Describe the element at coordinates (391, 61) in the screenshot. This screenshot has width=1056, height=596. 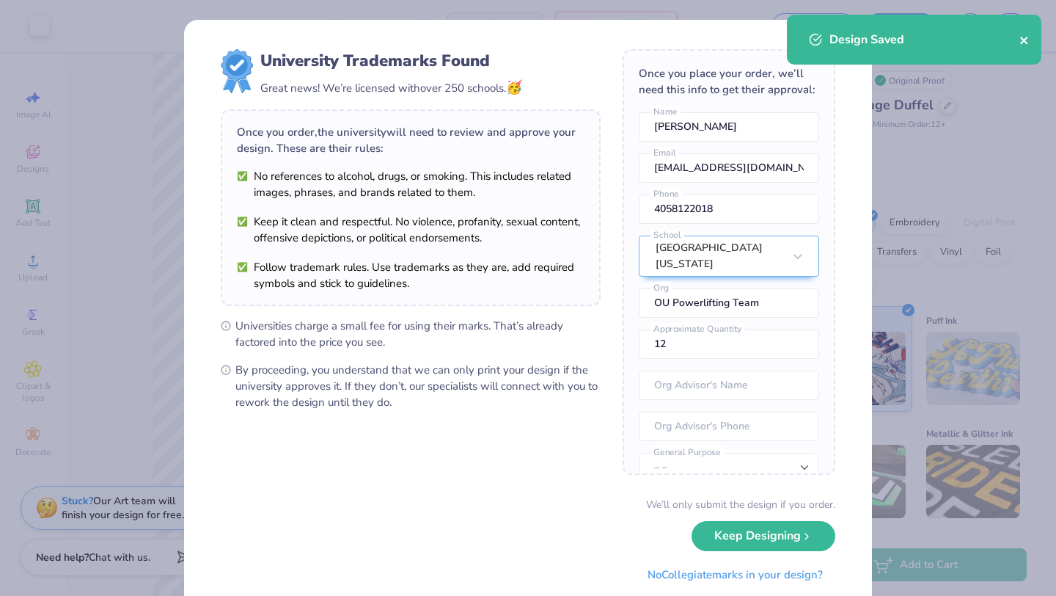
I see `div: University Trademarks Found` at that location.